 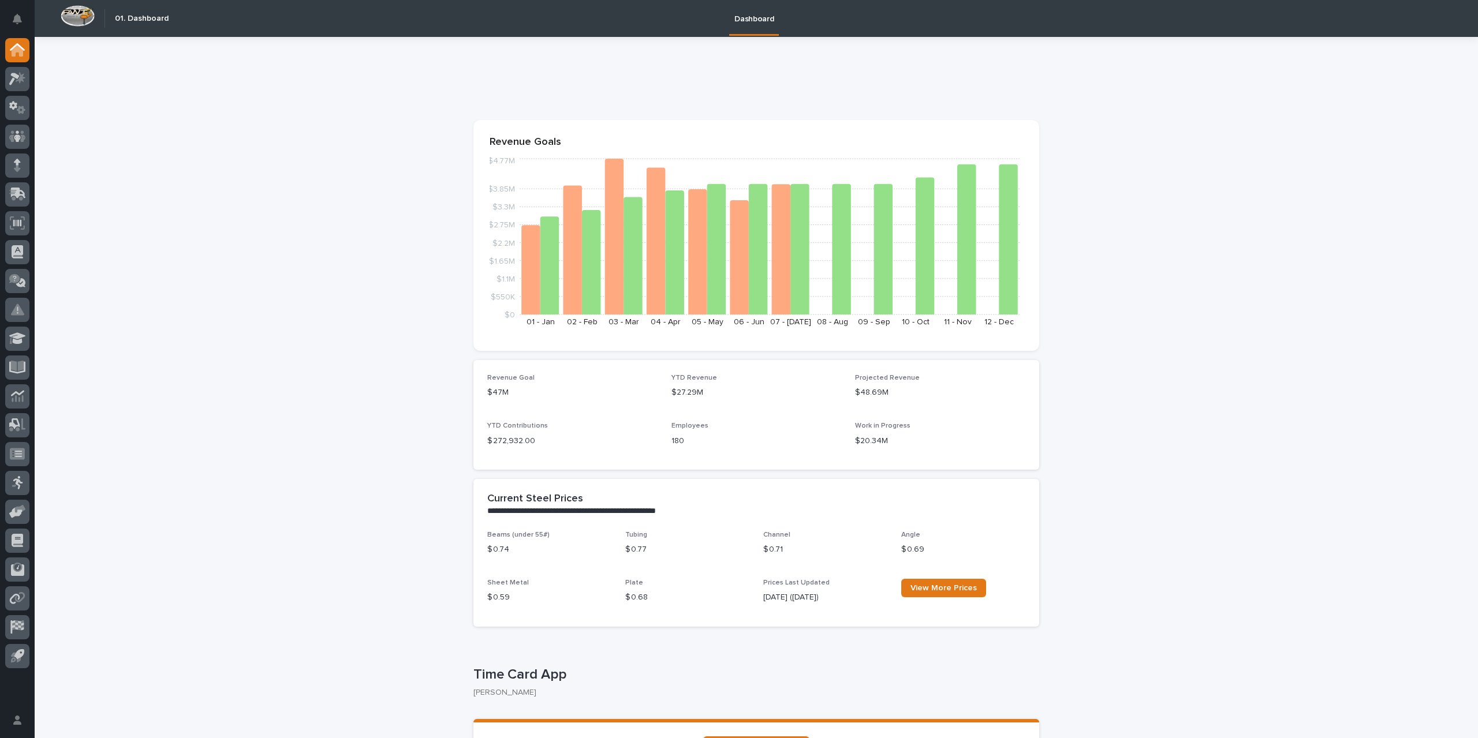 I want to click on text: 10 - Oct, so click(x=916, y=322).